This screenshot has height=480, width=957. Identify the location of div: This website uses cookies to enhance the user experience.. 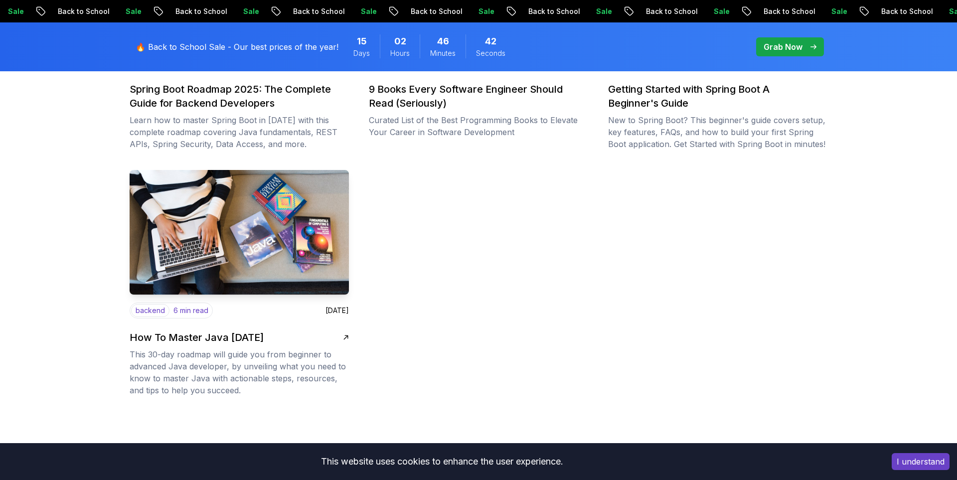
(442, 462).